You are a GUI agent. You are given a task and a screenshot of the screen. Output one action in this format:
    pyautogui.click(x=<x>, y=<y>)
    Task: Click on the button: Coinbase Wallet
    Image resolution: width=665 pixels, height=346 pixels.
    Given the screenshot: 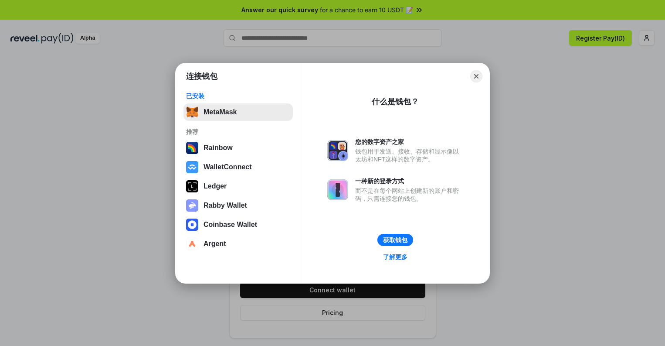 What is the action you would take?
    pyautogui.click(x=238, y=224)
    